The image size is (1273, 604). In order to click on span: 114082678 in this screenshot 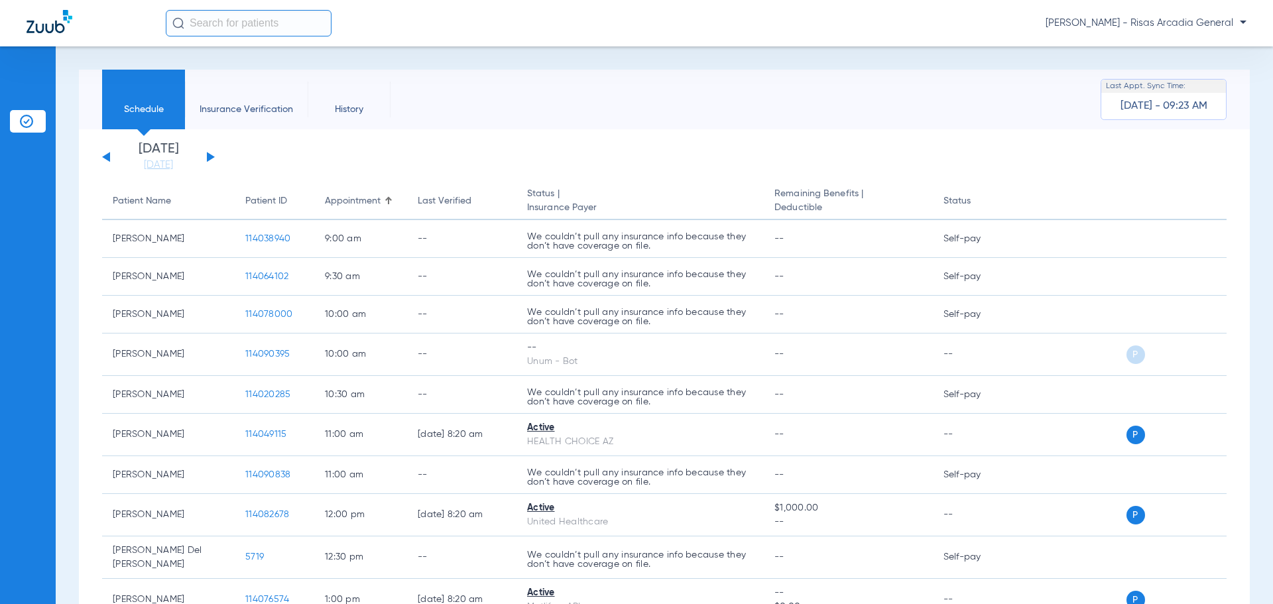, I will do `click(267, 514)`.